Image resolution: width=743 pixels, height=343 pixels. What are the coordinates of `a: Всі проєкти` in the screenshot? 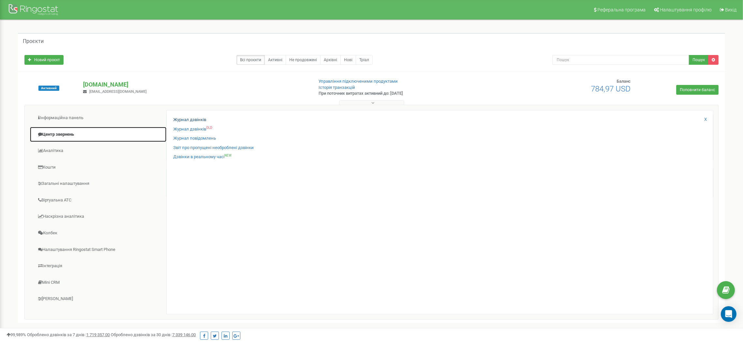 It's located at (250, 60).